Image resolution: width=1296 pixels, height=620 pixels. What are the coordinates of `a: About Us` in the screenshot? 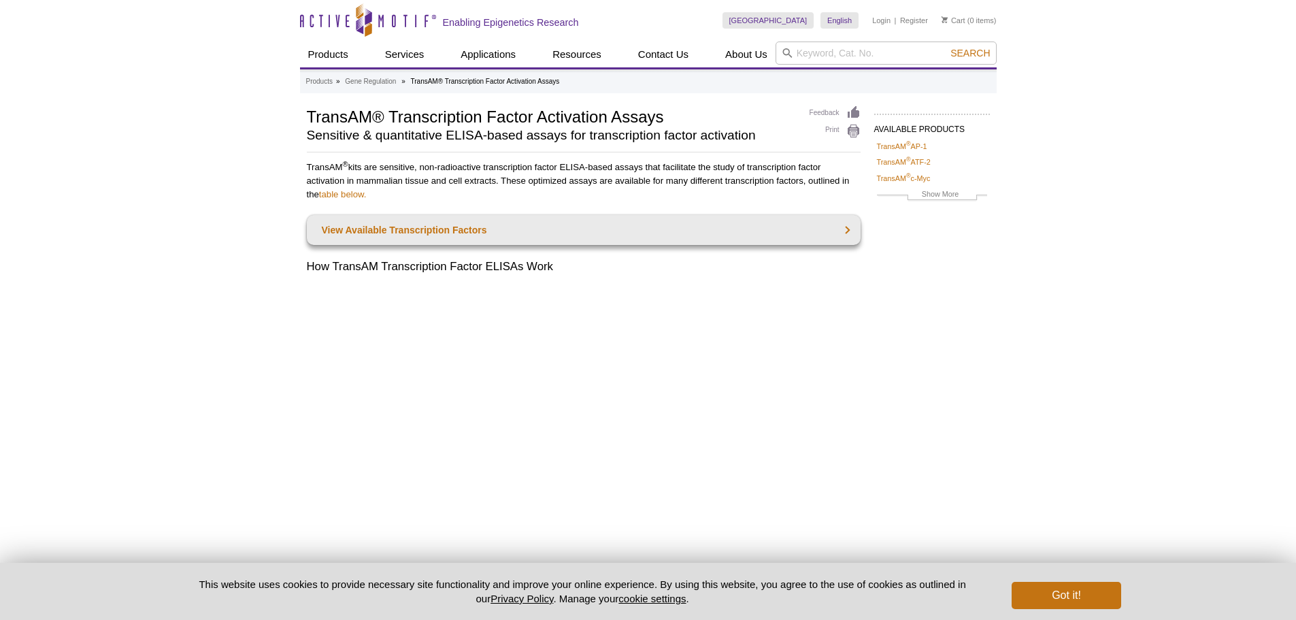 It's located at (746, 54).